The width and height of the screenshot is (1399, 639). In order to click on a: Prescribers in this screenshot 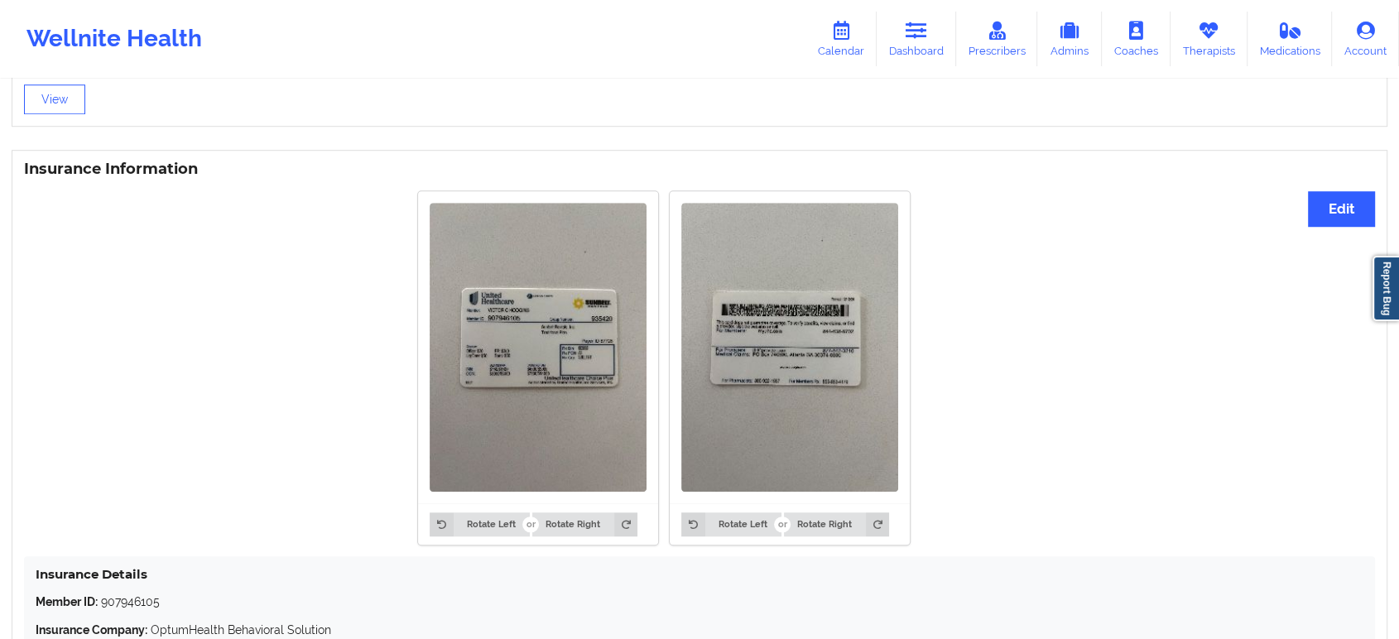, I will do `click(996, 39)`.